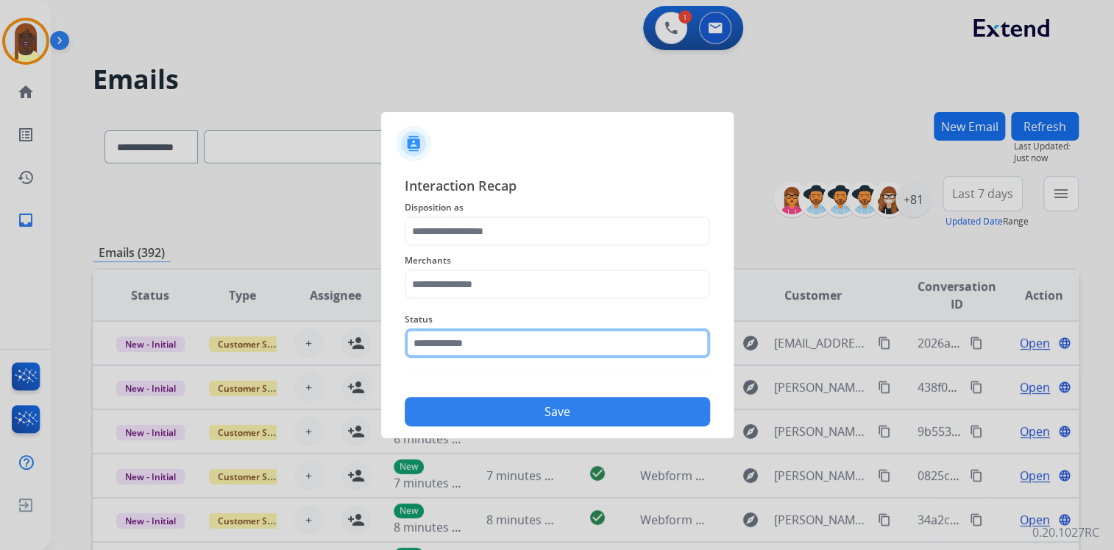  What do you see at coordinates (557, 187) in the screenshot?
I see `span: Interaction Recap` at bounding box center [557, 187].